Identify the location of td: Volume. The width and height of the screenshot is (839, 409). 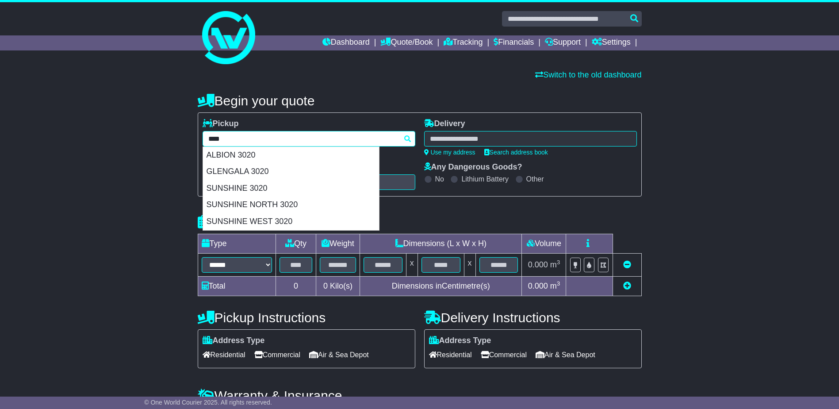
(544, 244).